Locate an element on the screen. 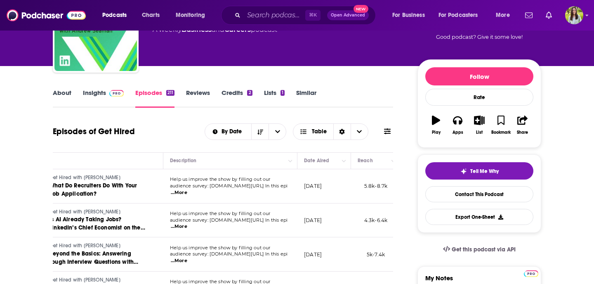 The width and height of the screenshot is (594, 284). img: User Profile is located at coordinates (574, 15).